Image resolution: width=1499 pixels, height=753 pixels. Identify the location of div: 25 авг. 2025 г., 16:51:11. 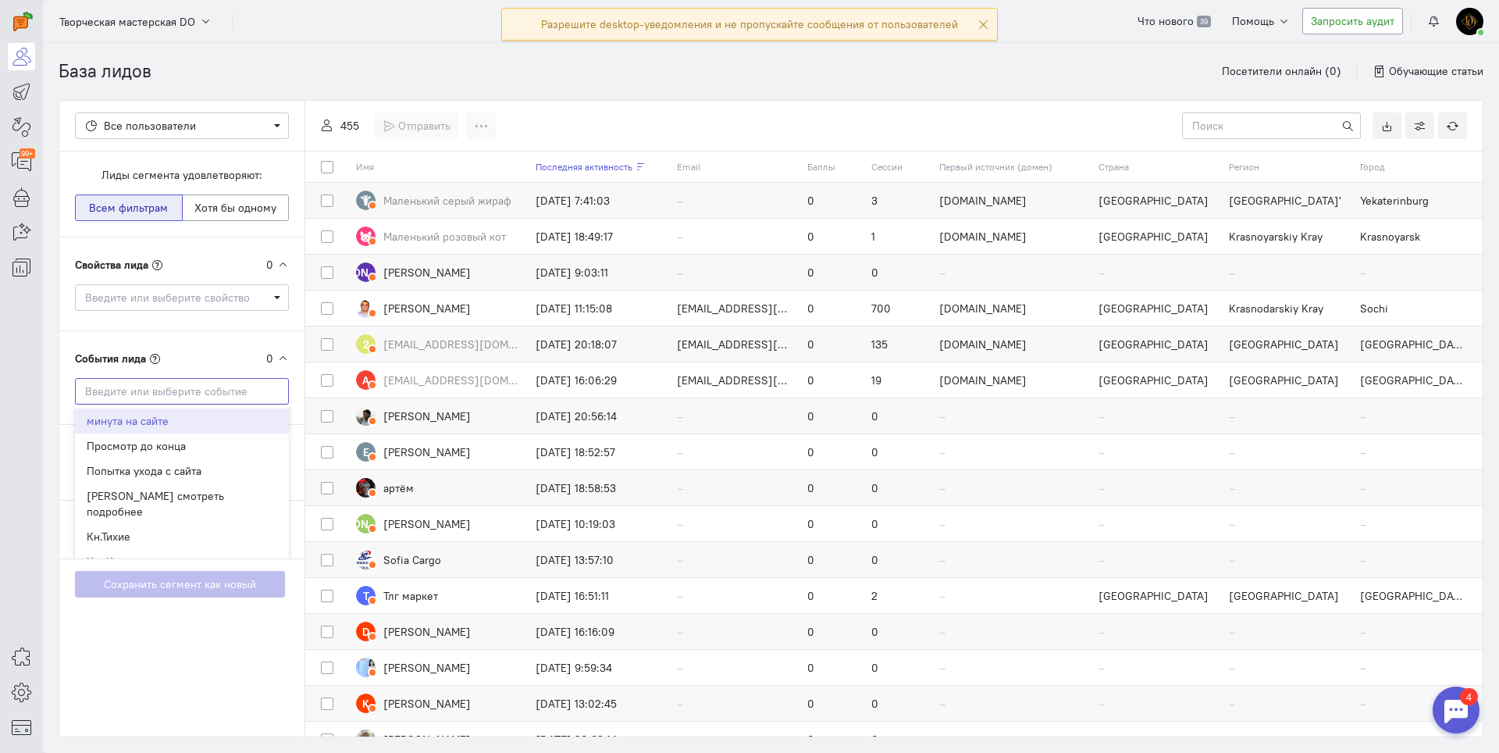
(598, 595).